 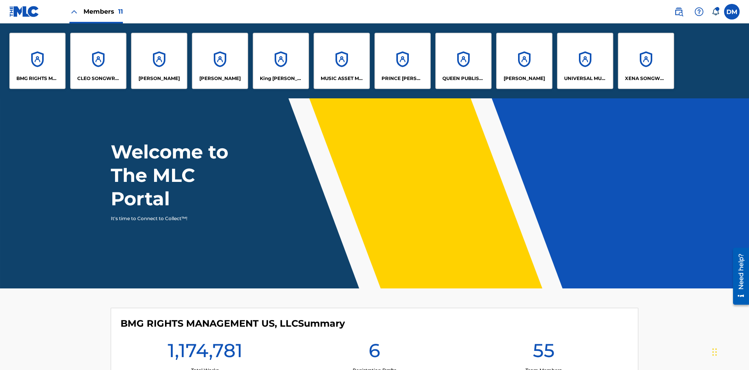 What do you see at coordinates (646, 61) in the screenshot?
I see `a: AccountsXENA SONGWRITER` at bounding box center [646, 61].